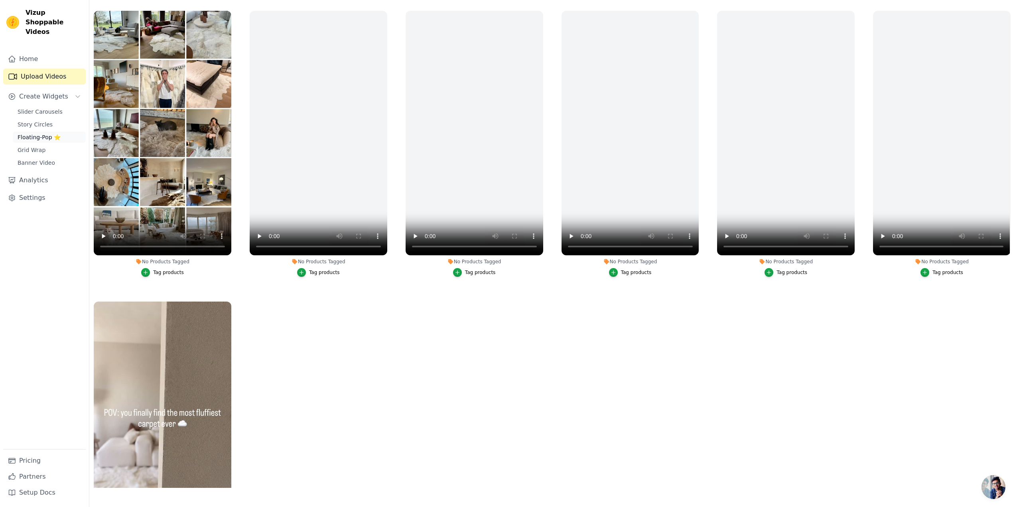 Image resolution: width=1015 pixels, height=507 pixels. Describe the element at coordinates (13, 22) in the screenshot. I see `img: Vizup` at that location.